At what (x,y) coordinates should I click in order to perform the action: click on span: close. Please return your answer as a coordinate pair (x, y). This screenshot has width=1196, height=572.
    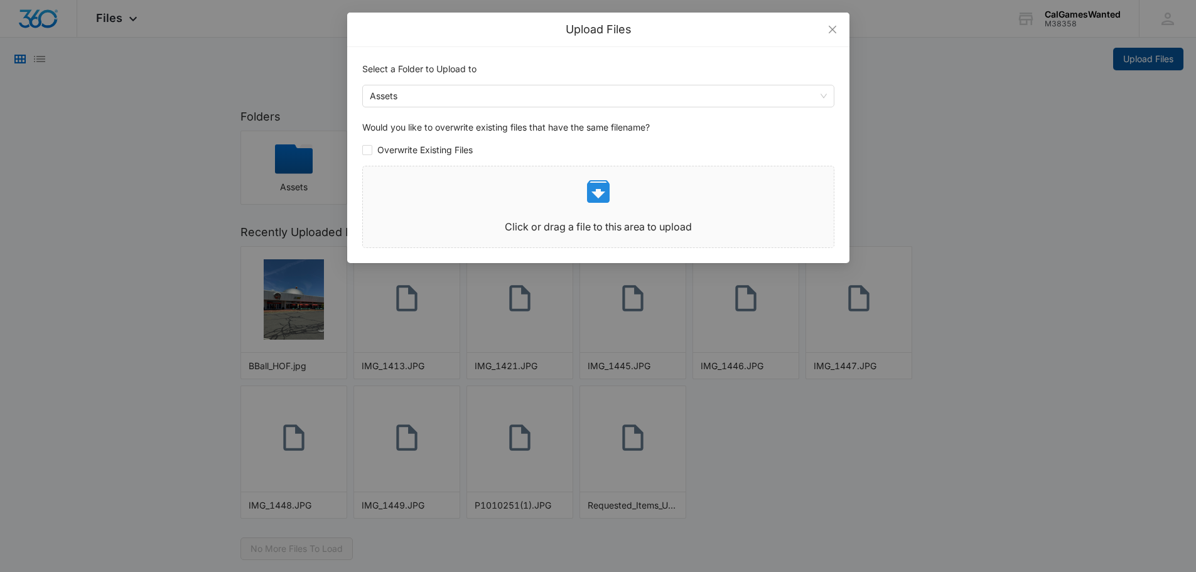
    Looking at the image, I should click on (833, 30).